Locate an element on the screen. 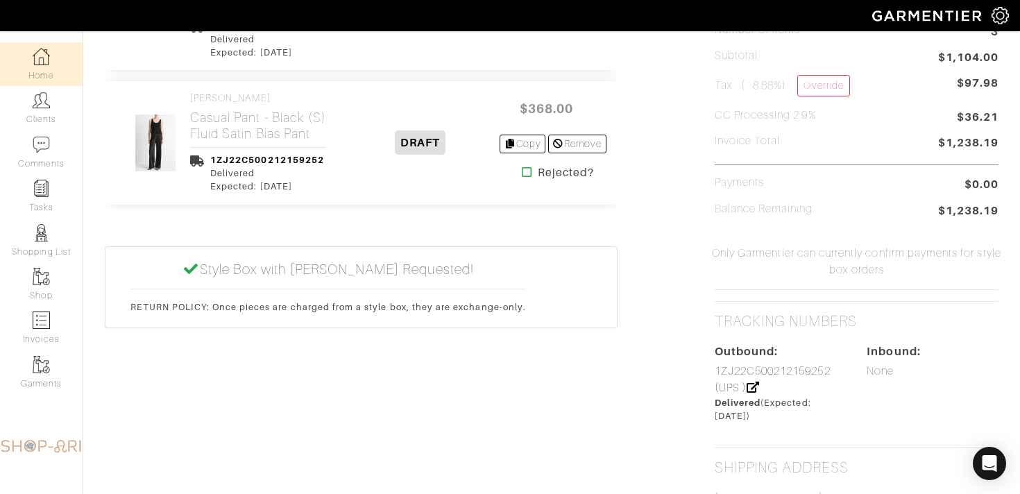 This screenshot has height=494, width=1020. div: Outbound: is located at coordinates (781, 352).